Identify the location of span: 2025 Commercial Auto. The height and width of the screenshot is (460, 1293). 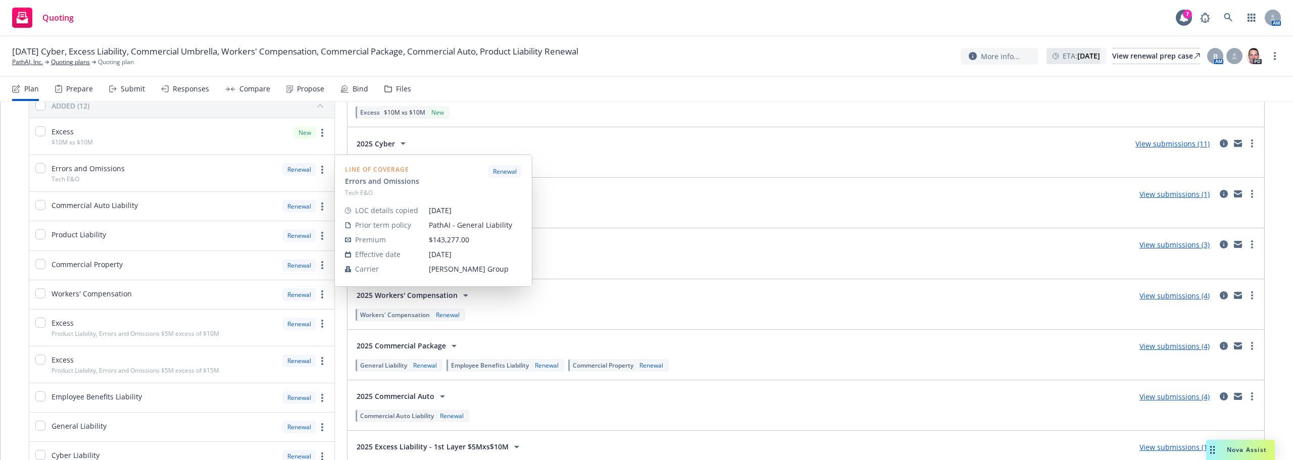
(396, 396).